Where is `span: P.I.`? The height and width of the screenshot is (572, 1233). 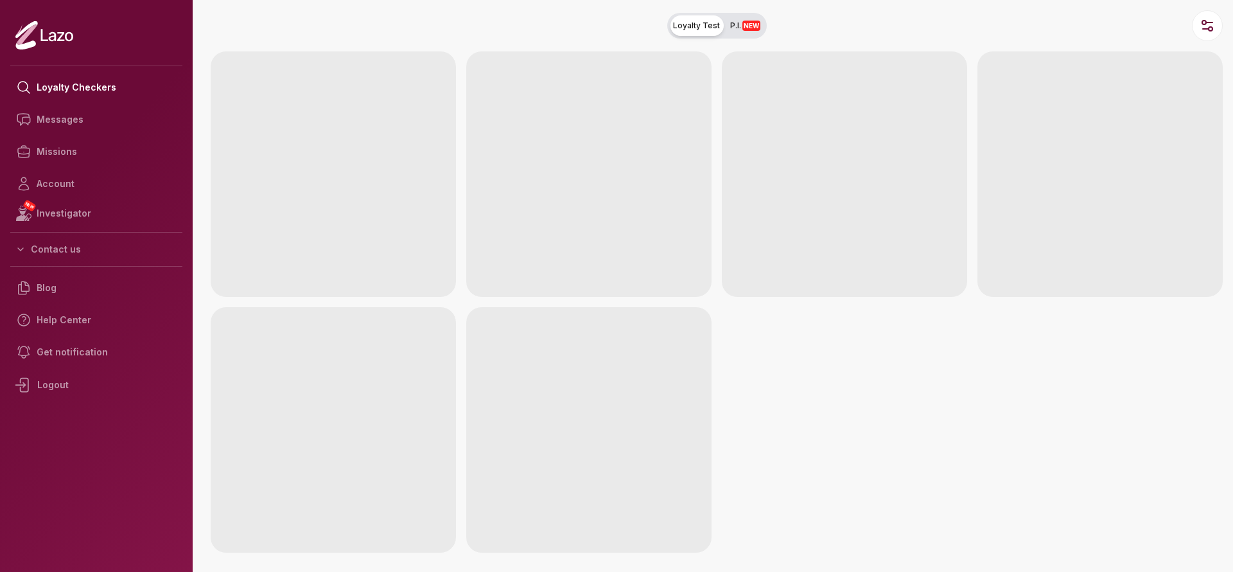 span: P.I. is located at coordinates (745, 26).